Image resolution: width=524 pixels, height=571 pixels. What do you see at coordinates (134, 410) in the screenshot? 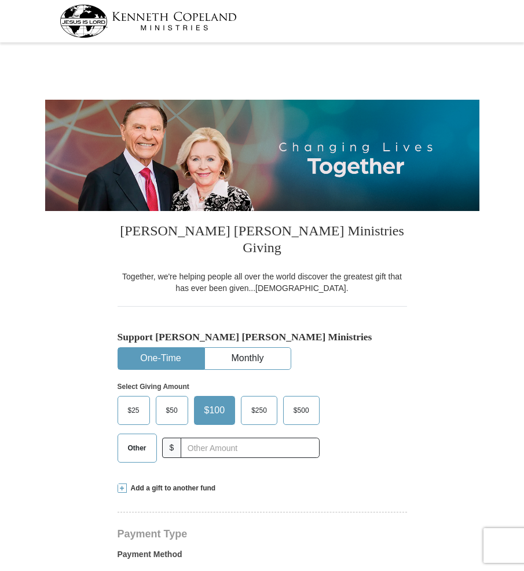
I see `span: $25` at bounding box center [134, 410].